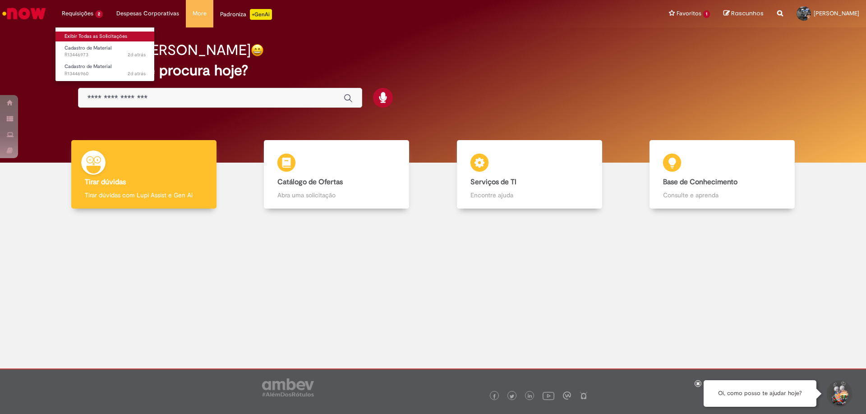  Describe the element at coordinates (137, 55) in the screenshot. I see `time: 26/08/2025 09:25:12` at that location.